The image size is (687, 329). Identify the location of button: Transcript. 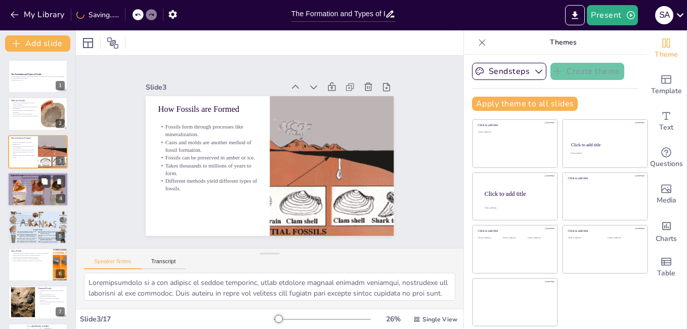
(163, 264).